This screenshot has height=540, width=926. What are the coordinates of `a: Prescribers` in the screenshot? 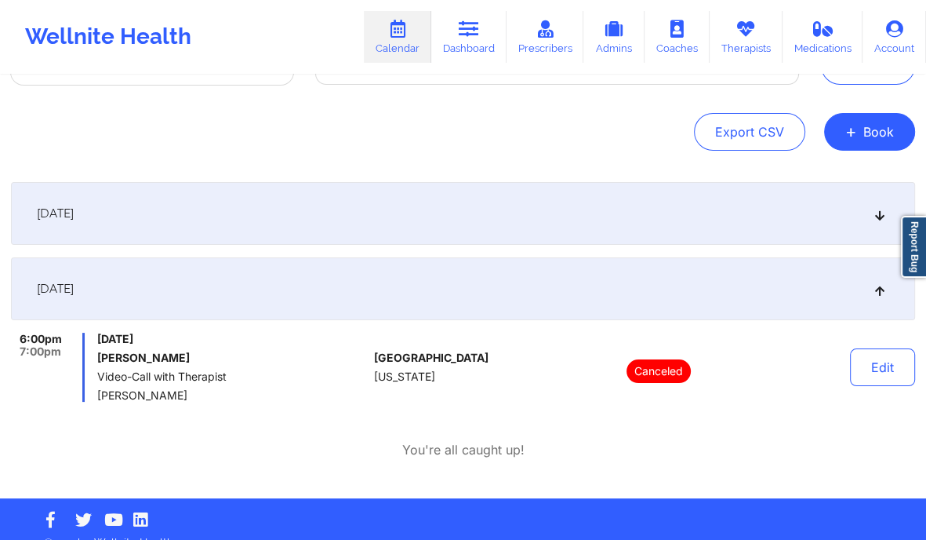 It's located at (545, 37).